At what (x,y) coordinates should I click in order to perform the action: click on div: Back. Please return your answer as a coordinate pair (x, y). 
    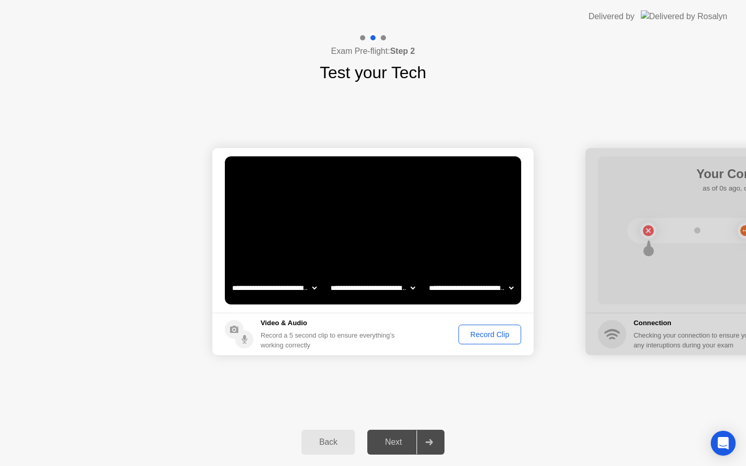
    Looking at the image, I should click on (328, 442).